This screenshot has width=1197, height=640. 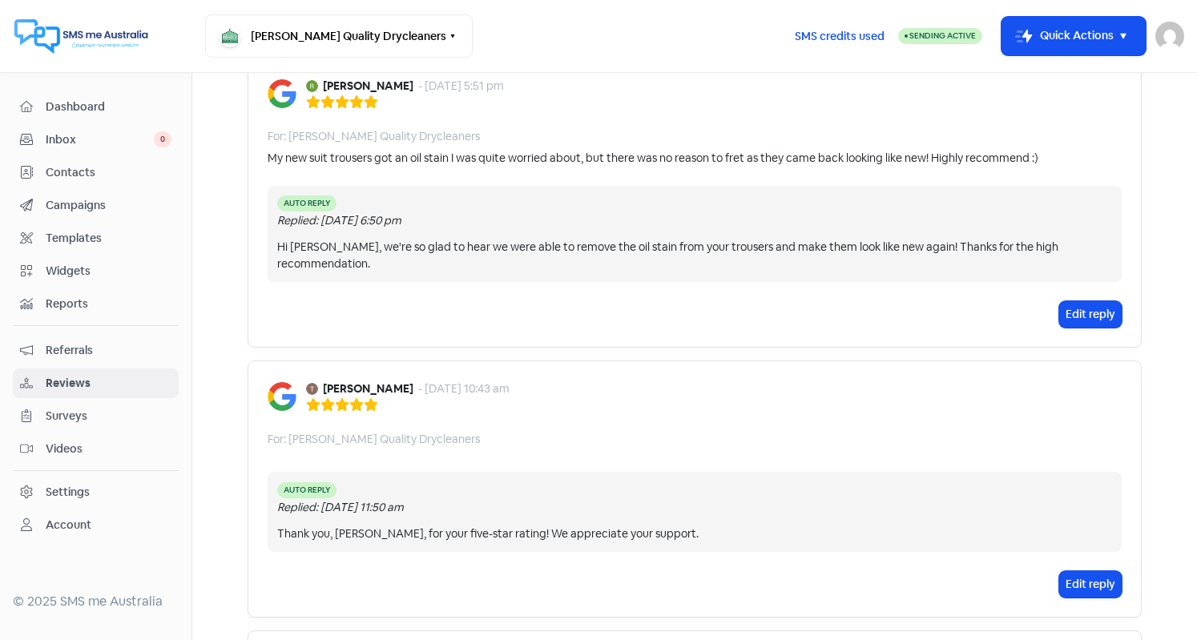 What do you see at coordinates (95, 416) in the screenshot?
I see `a: Surveys` at bounding box center [95, 416].